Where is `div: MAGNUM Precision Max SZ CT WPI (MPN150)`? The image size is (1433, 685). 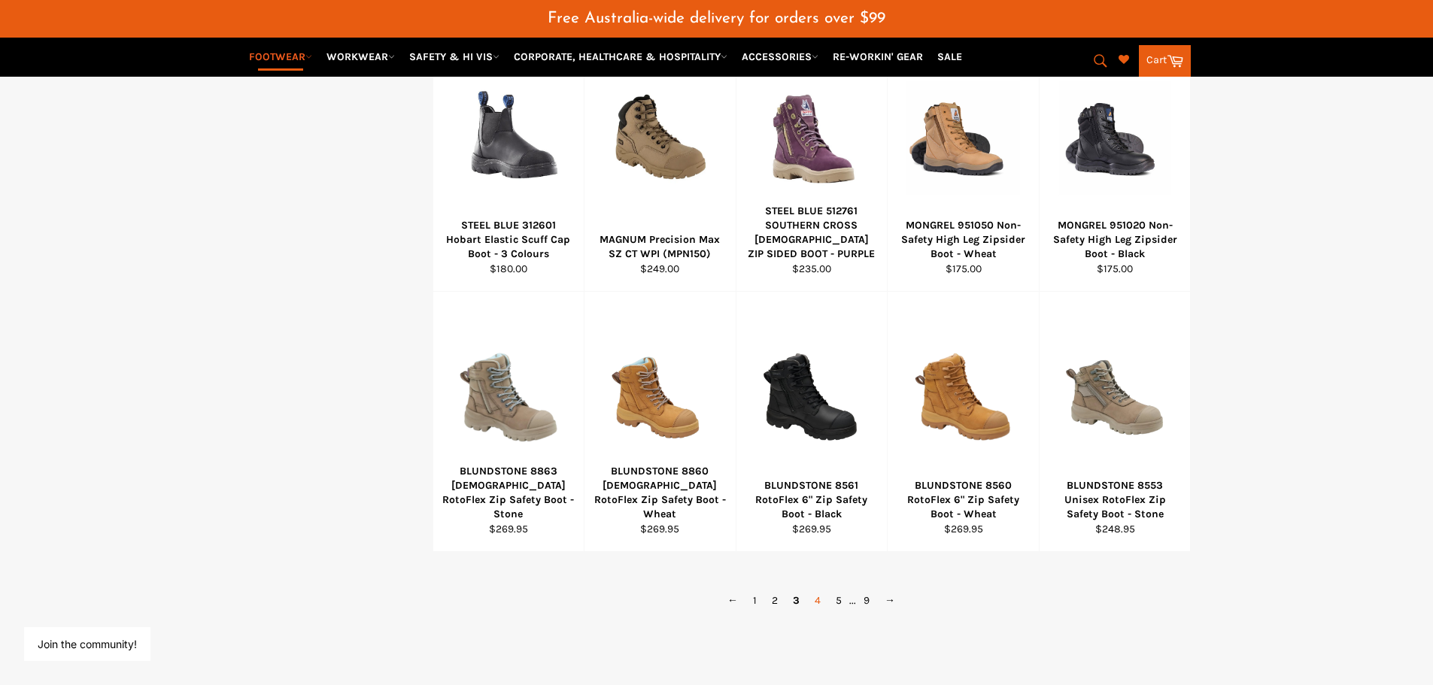 div: MAGNUM Precision Max SZ CT WPI (MPN150) is located at coordinates (661, 247).